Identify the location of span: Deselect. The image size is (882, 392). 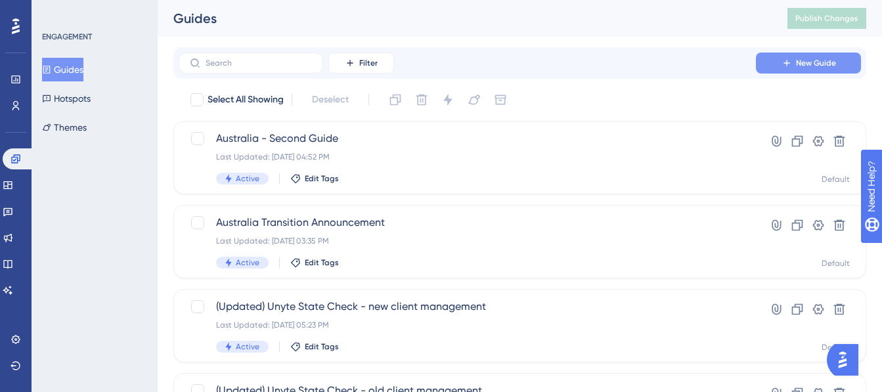
(330, 100).